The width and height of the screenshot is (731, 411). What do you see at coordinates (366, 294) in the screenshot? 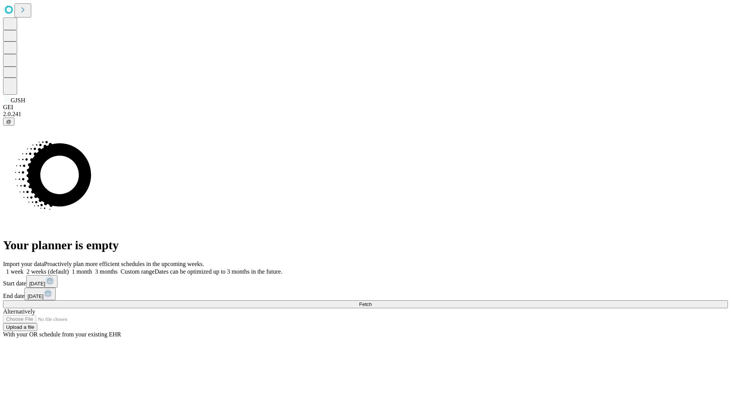
I see `div: End date` at bounding box center [366, 294].